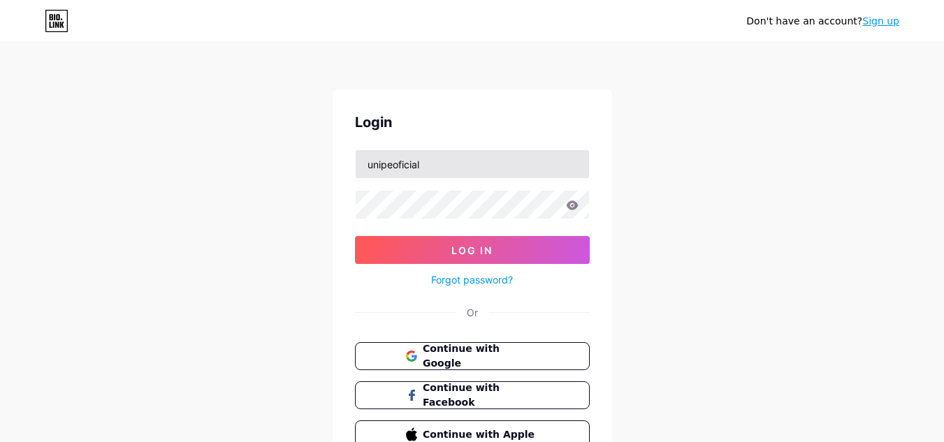 The width and height of the screenshot is (944, 442). What do you see at coordinates (472, 312) in the screenshot?
I see `div: Or` at bounding box center [472, 312].